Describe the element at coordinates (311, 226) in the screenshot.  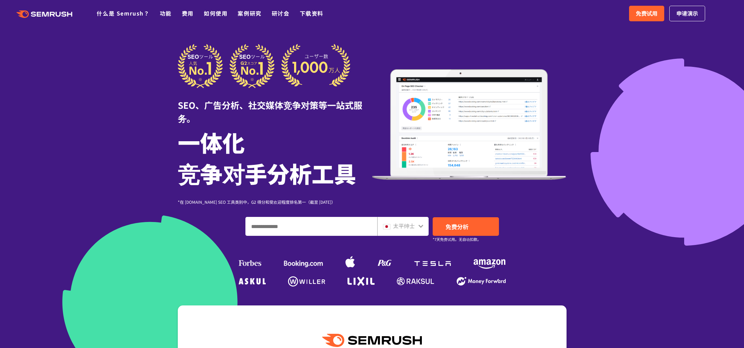
I see `input: 输入域名、关键字或 URL` at that location.